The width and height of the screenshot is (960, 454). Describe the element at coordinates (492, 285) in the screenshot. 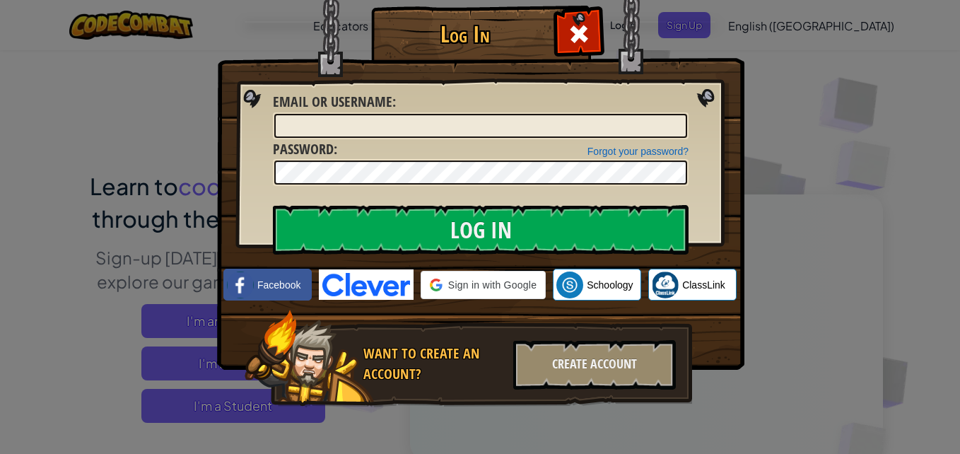

I see `span: Sign in with Google` at that location.